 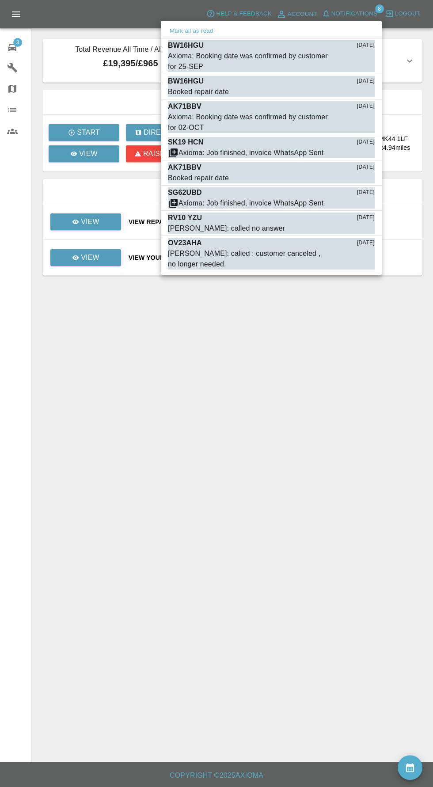 What do you see at coordinates (186, 142) in the screenshot?
I see `p: SK19 HCN` at bounding box center [186, 142].